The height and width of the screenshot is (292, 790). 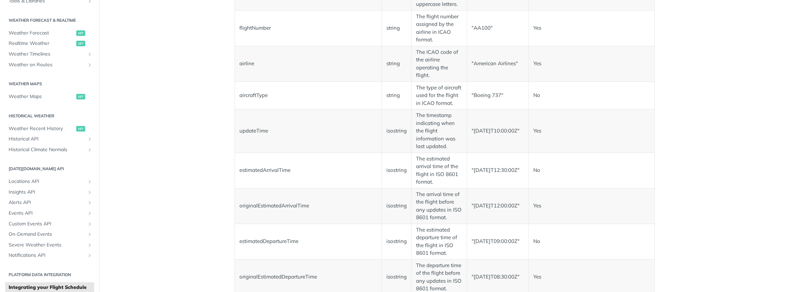 What do you see at coordinates (47, 139) in the screenshot?
I see `span: Historical API` at bounding box center [47, 139].